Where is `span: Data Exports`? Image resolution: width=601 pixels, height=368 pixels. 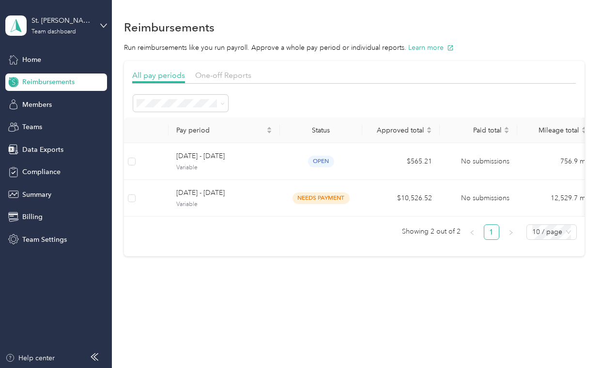 span: Data Exports is located at coordinates (43, 150).